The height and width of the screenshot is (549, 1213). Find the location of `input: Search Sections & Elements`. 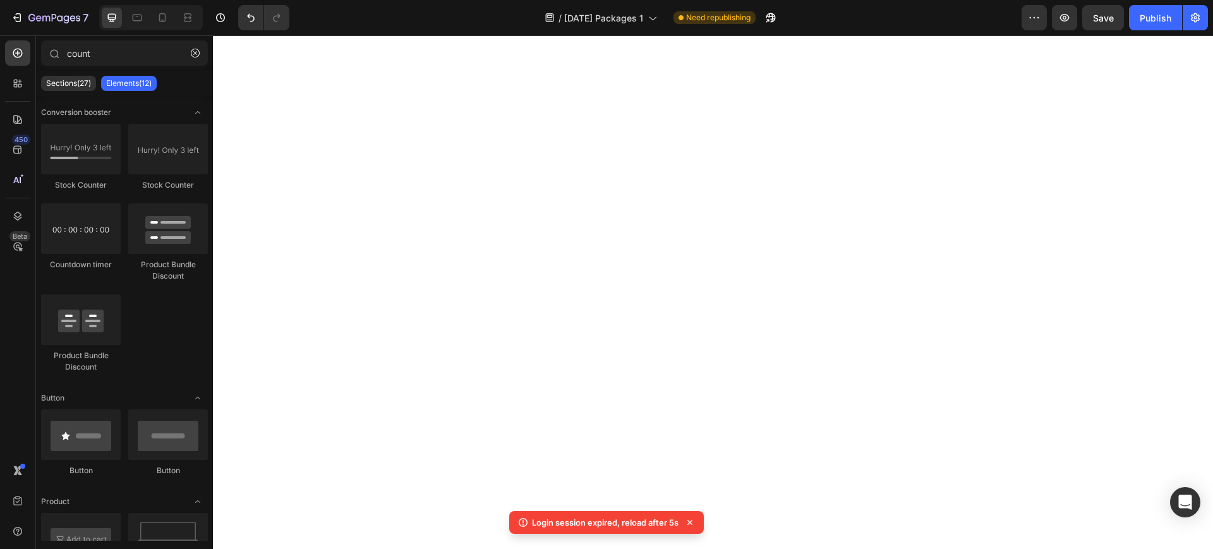

input: Search Sections & Elements is located at coordinates (124, 53).